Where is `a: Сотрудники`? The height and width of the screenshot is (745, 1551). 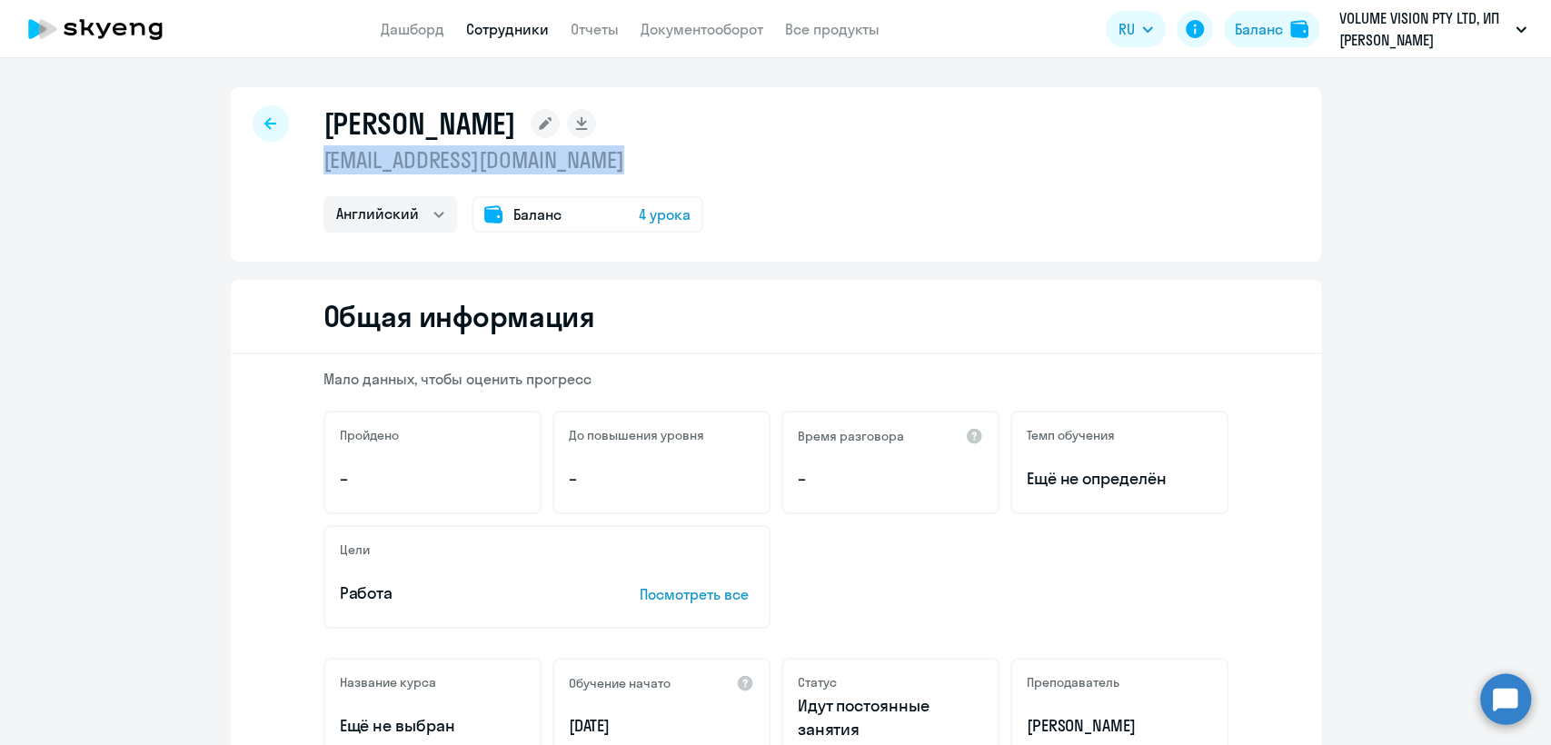 a: Сотрудники is located at coordinates (507, 29).